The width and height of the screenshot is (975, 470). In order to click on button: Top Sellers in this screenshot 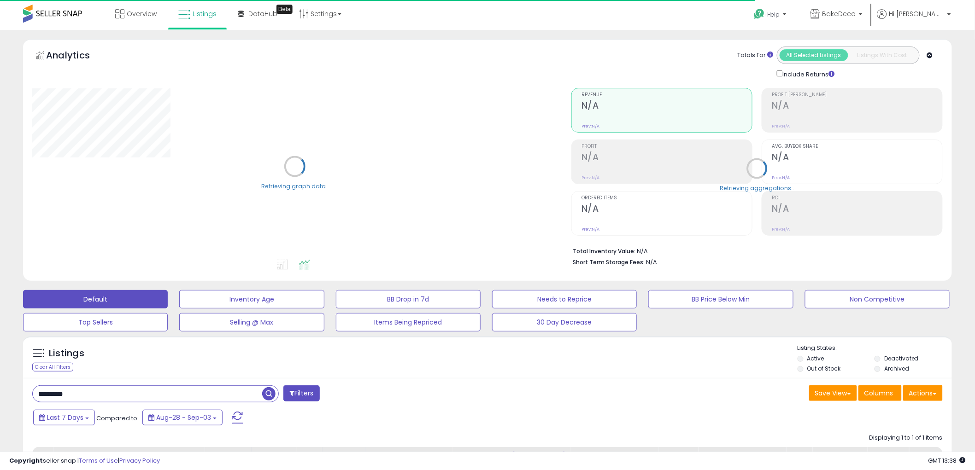, I will do `click(95, 322)`.